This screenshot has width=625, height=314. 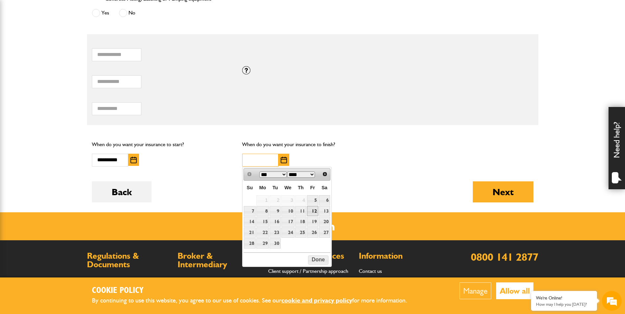 What do you see at coordinates (249, 232) in the screenshot?
I see `a: 21` at bounding box center [249, 232].